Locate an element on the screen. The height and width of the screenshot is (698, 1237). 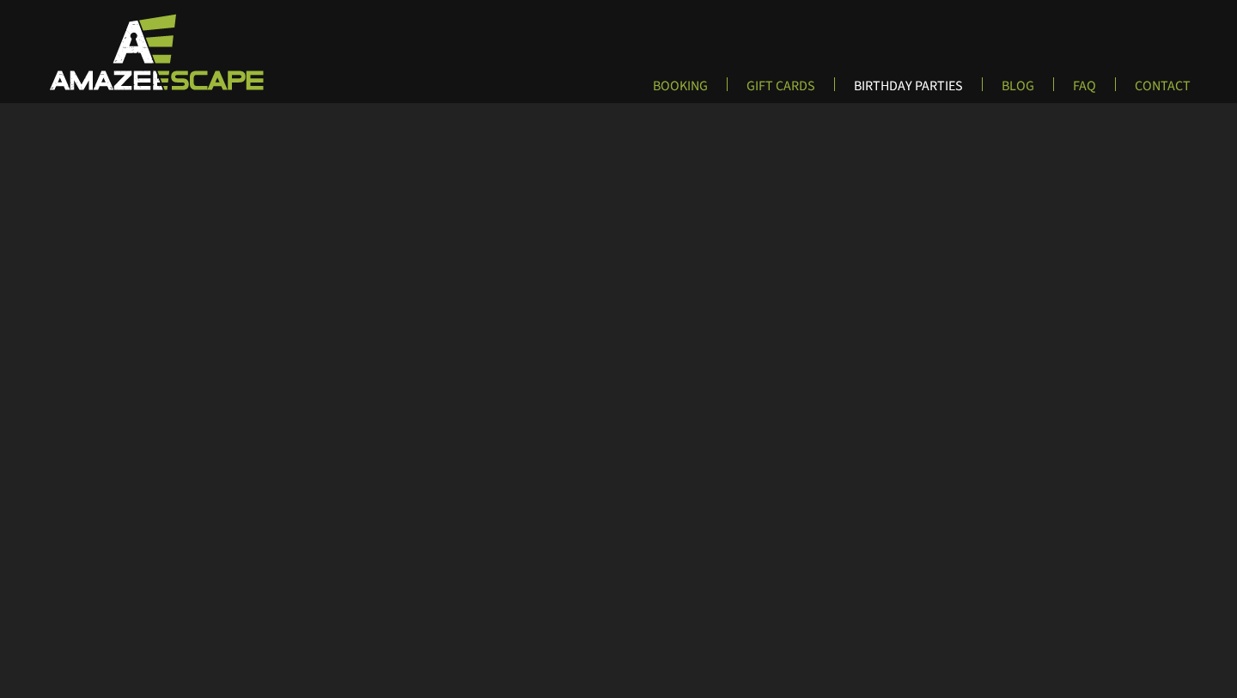
a: CONTACT is located at coordinates (1162, 91).